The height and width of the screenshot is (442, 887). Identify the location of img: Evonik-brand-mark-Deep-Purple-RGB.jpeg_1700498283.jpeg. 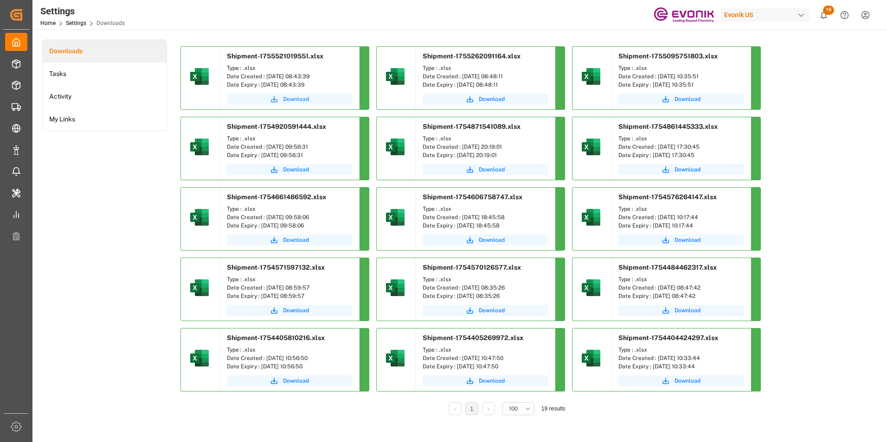
(684, 15).